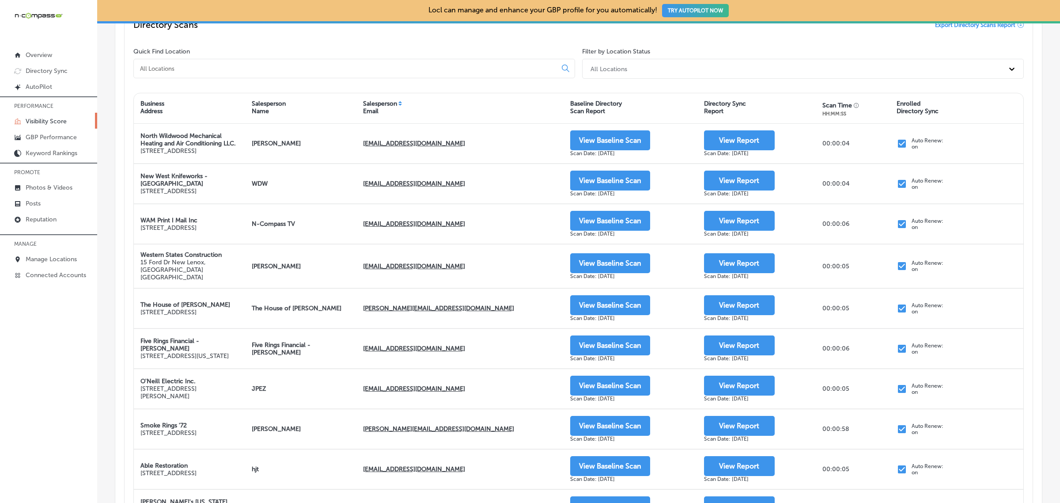 This screenshot has height=503, width=1060. Describe the element at coordinates (39, 55) in the screenshot. I see `p: Overview` at that location.